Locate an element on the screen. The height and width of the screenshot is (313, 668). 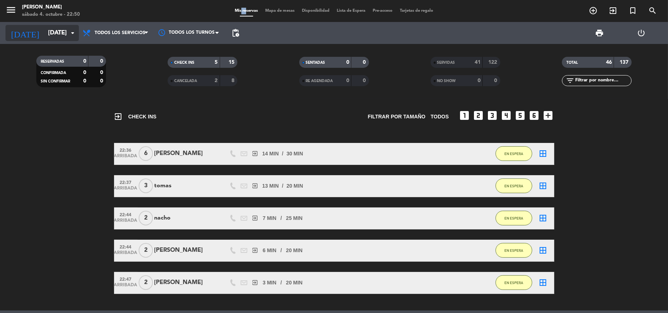
span: SENTADAS is located at coordinates (316, 63).